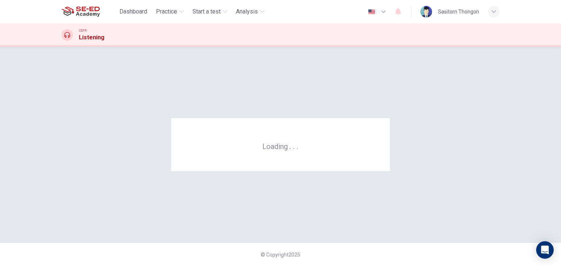 The height and width of the screenshot is (266, 561). What do you see at coordinates (426, 12) in the screenshot?
I see `img: Profile picture` at bounding box center [426, 12].